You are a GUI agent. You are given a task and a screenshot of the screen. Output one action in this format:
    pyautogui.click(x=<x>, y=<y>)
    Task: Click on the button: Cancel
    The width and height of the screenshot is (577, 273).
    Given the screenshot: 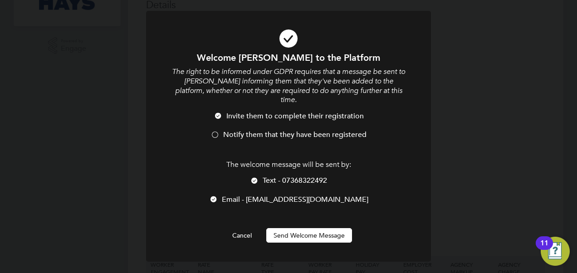 What is the action you would take?
    pyautogui.click(x=242, y=236)
    